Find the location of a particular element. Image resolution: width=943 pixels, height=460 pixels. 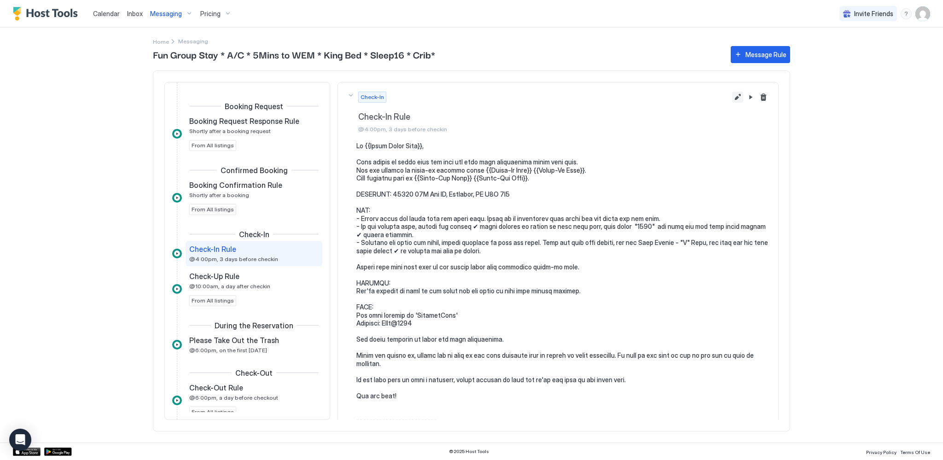

div: Breadcrumb is located at coordinates (161, 41).